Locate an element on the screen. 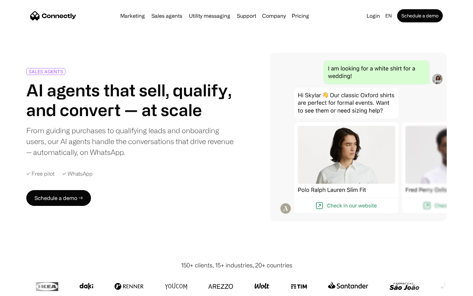 The width and height of the screenshot is (473, 296). div: SALES AGENTS is located at coordinates (46, 71).